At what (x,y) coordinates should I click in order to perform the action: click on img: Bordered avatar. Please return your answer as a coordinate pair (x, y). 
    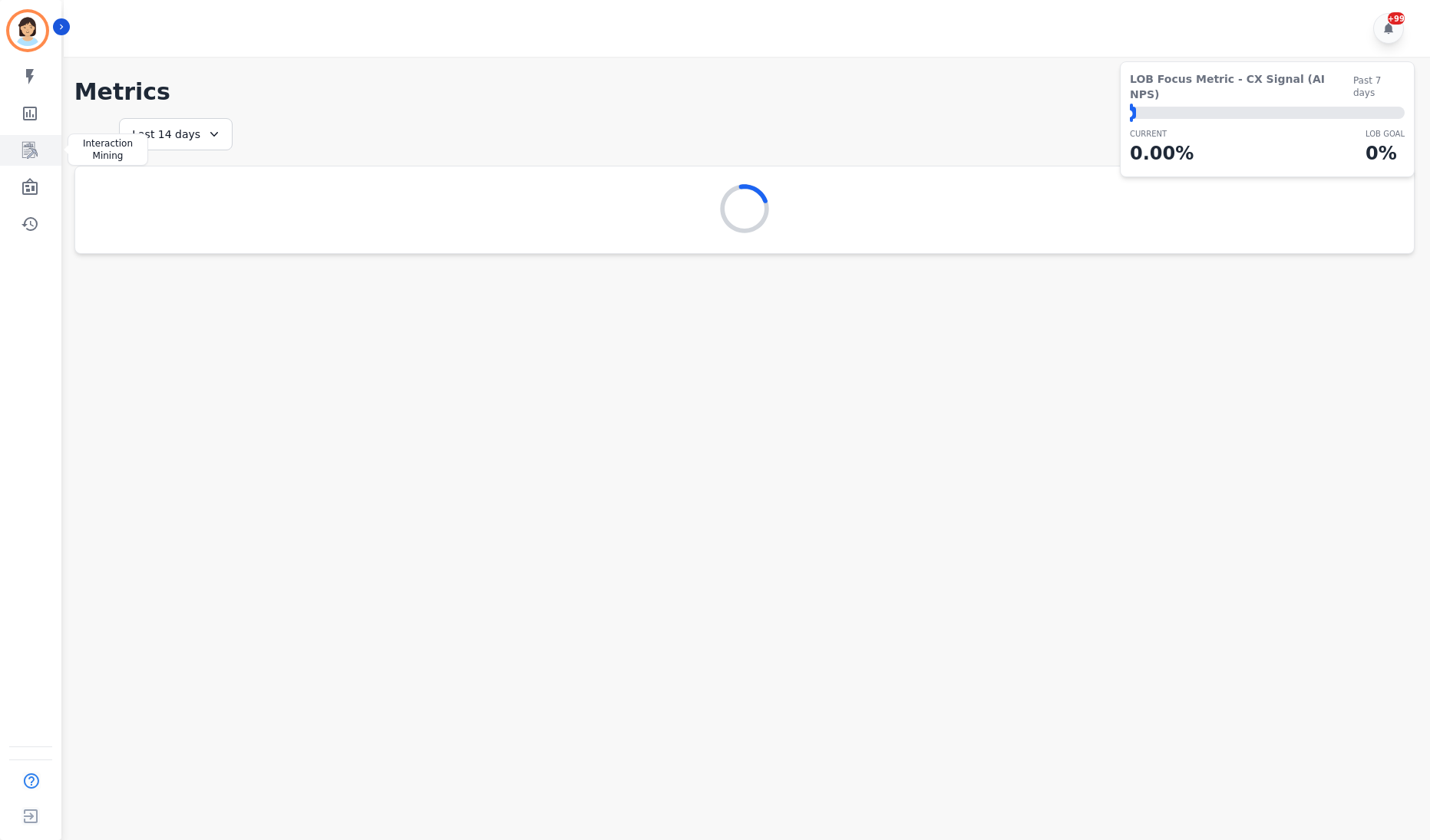
    Looking at the image, I should click on (28, 31).